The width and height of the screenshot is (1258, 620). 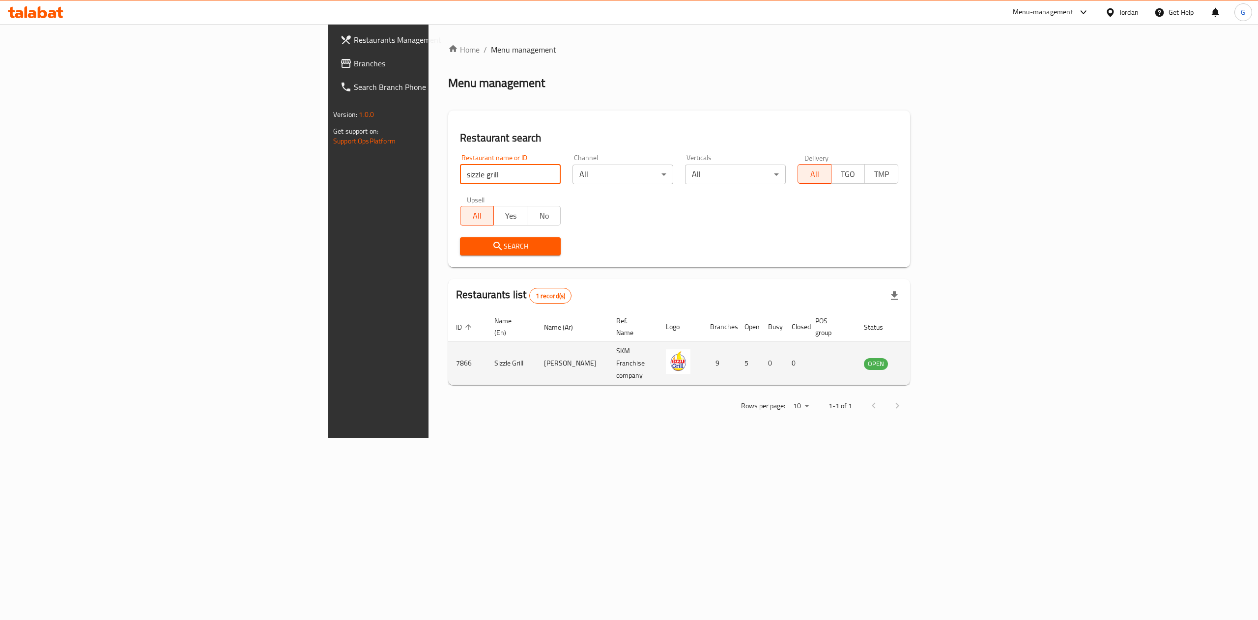 I want to click on button: Yes, so click(x=510, y=216).